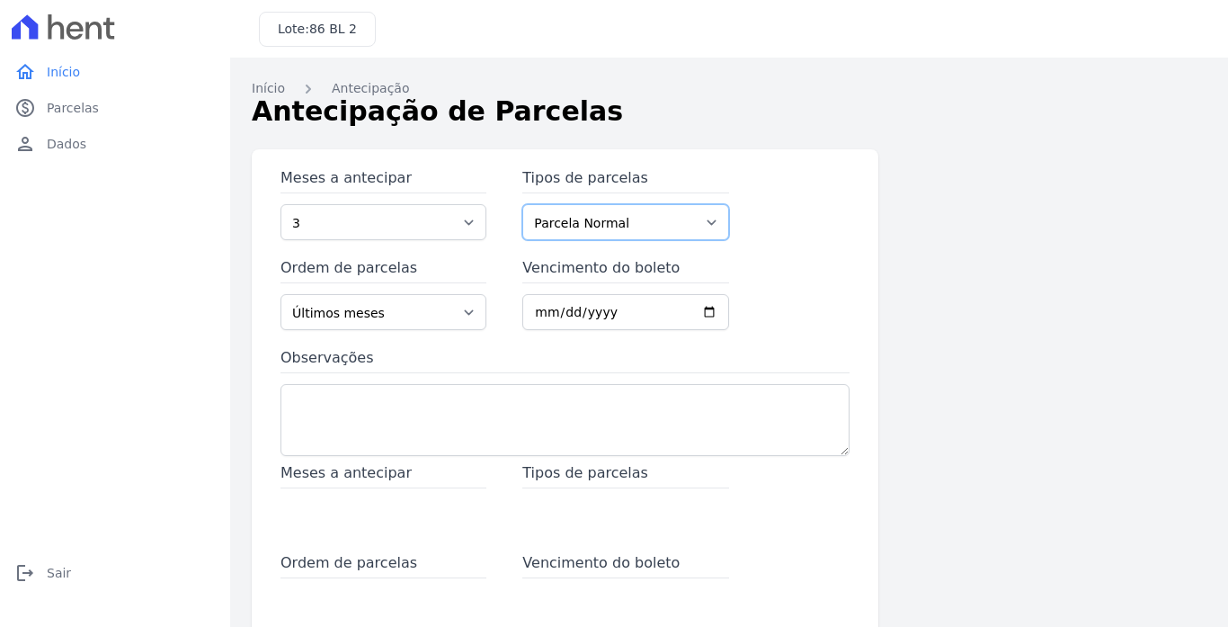  I want to click on span: Tipos de parcelas, so click(625, 475).